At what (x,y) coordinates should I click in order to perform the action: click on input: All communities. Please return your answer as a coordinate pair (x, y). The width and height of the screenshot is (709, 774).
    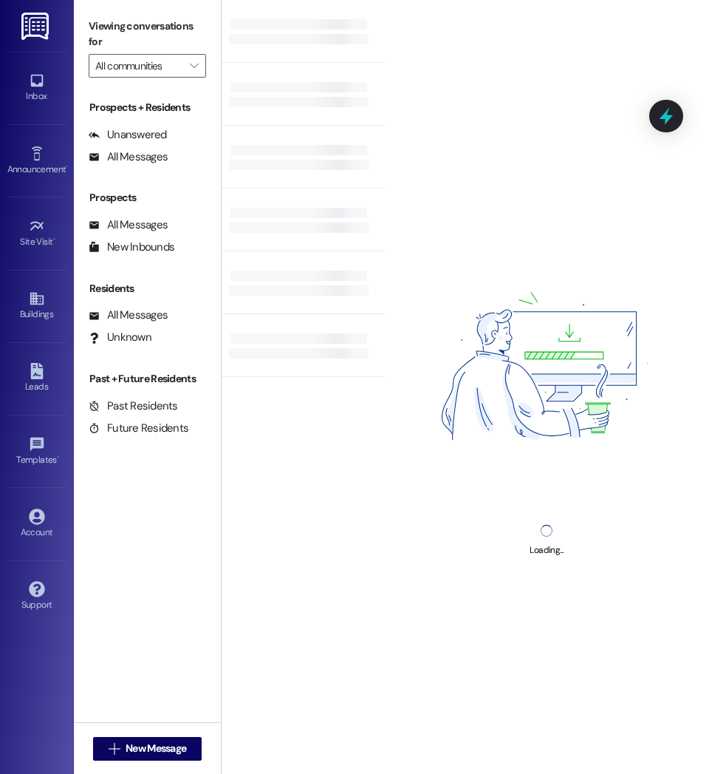
    Looking at the image, I should click on (139, 66).